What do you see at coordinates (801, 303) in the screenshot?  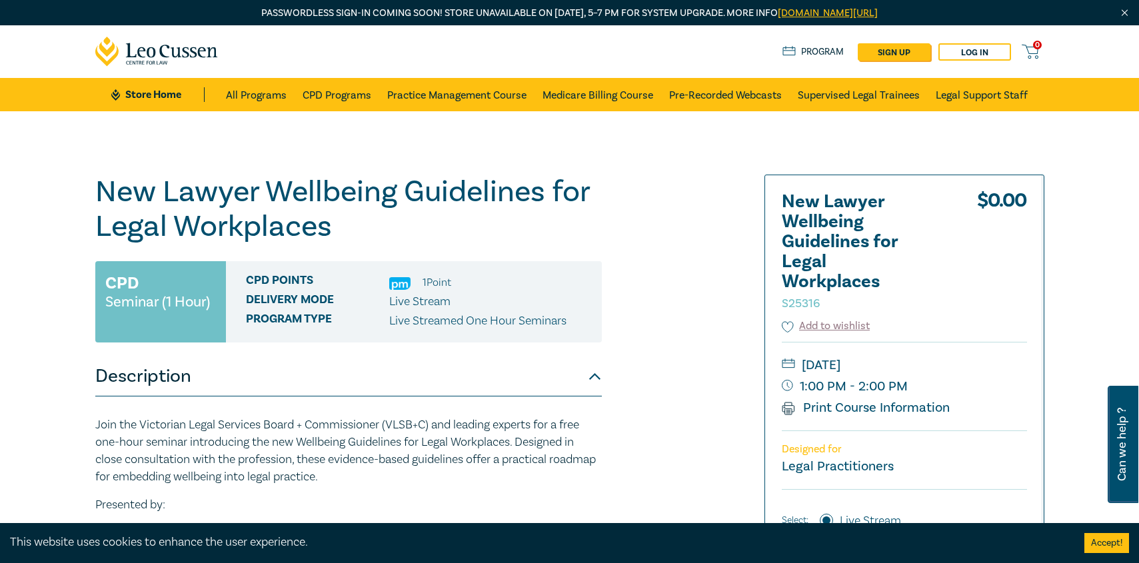 I see `small: S25316` at bounding box center [801, 303].